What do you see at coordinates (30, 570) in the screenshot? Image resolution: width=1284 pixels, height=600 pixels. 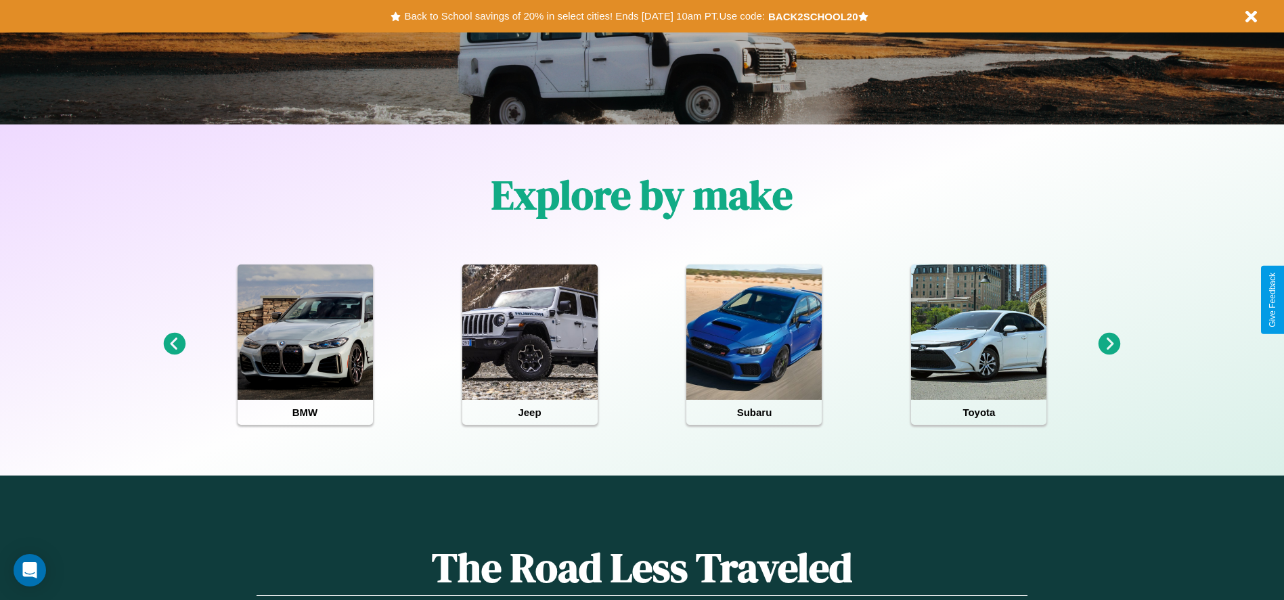 I see `div: Open Intercom Messenger` at bounding box center [30, 570].